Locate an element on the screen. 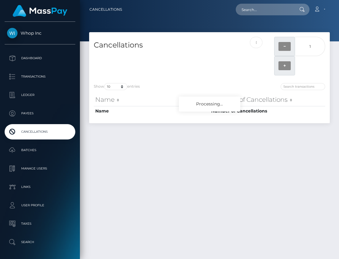 Image resolution: width=339 pixels, height=259 pixels. div: Processing... is located at coordinates (209, 104).